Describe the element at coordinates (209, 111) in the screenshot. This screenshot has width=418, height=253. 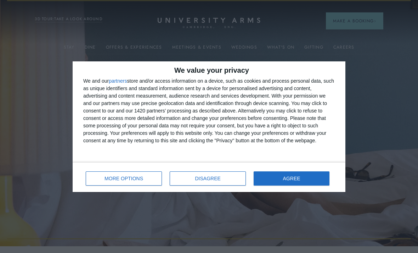
I see `div: We and our store and/or access information on a device, such as cookies and process personal data...` at that location.